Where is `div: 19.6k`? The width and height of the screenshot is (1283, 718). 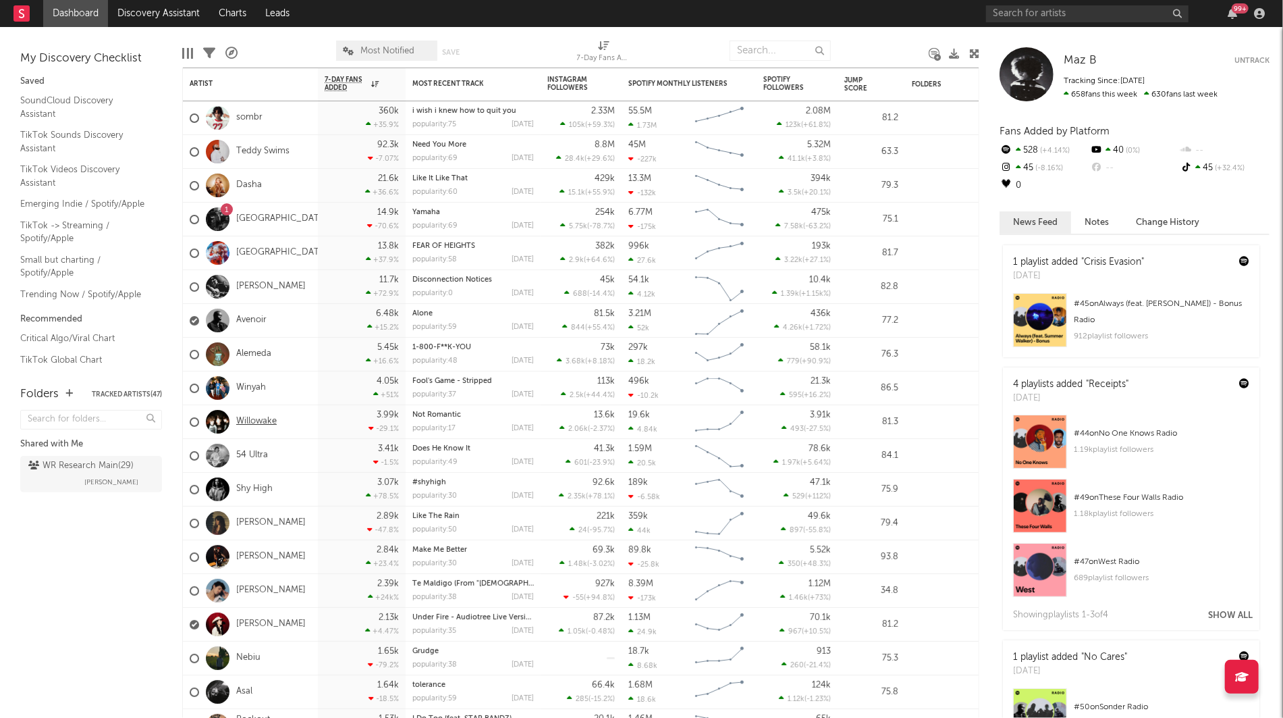 div: 19.6k is located at coordinates (639, 415).